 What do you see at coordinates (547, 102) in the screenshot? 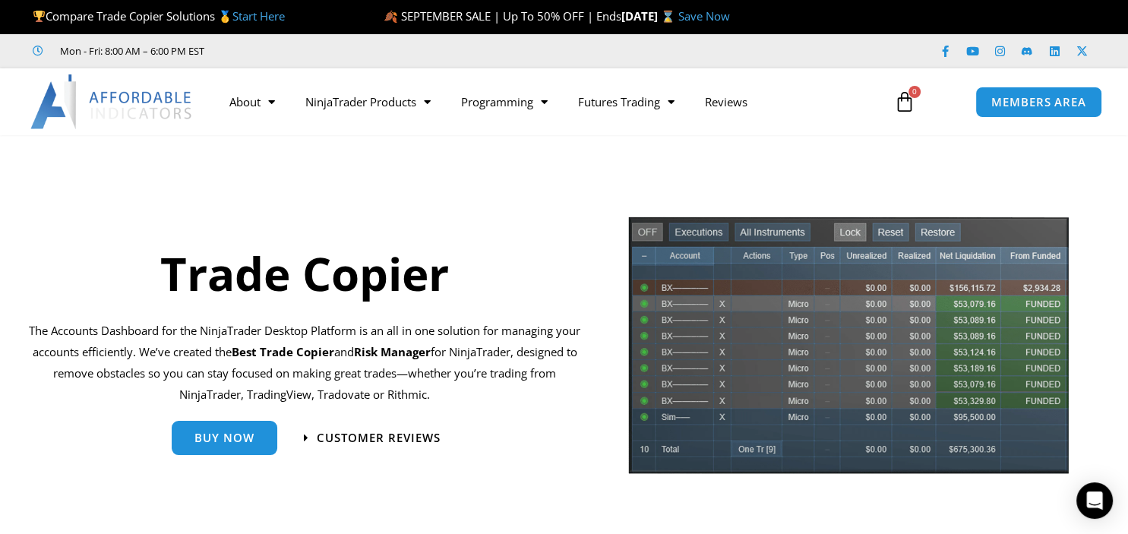
I see `nav: Menu` at bounding box center [547, 102].